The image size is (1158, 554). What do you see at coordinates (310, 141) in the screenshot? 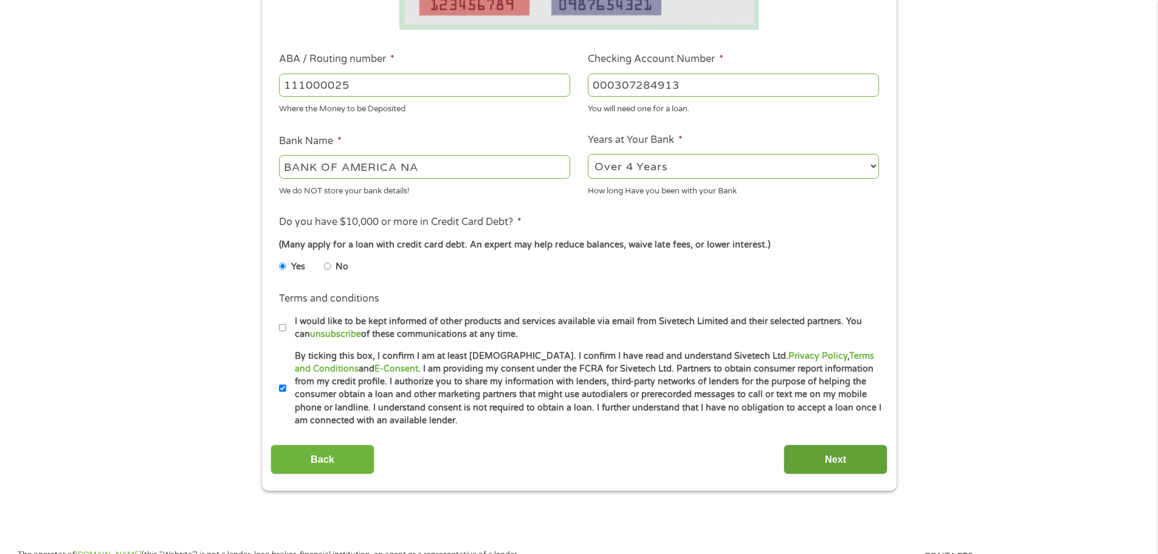
I see `label: Bank Name` at bounding box center [310, 141].